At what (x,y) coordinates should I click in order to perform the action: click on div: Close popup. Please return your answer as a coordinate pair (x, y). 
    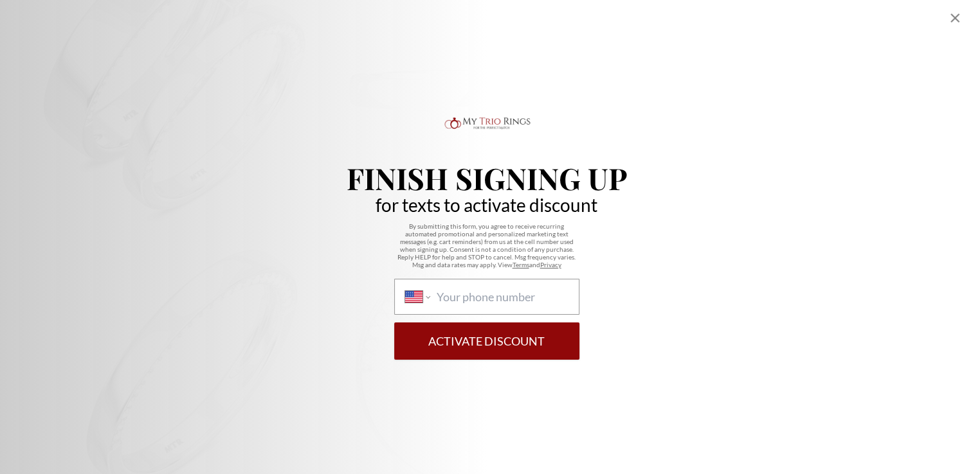
    Looking at the image, I should click on (955, 18).